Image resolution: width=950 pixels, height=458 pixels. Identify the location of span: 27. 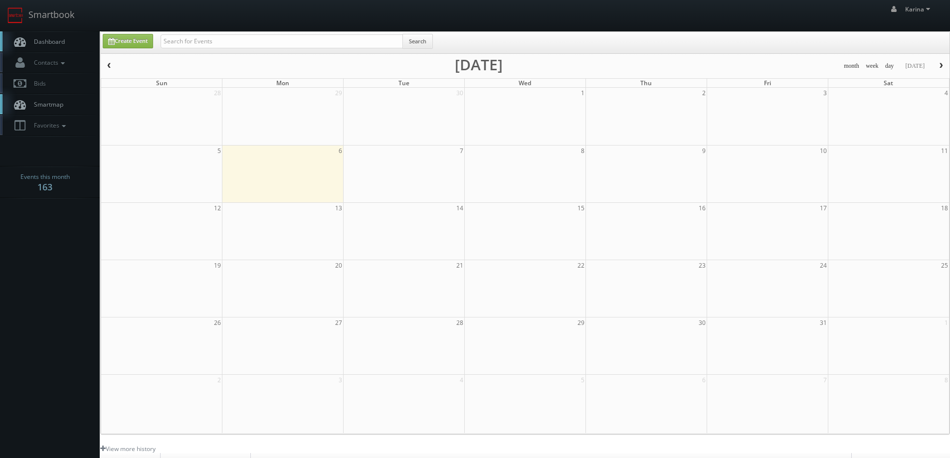
(338, 322).